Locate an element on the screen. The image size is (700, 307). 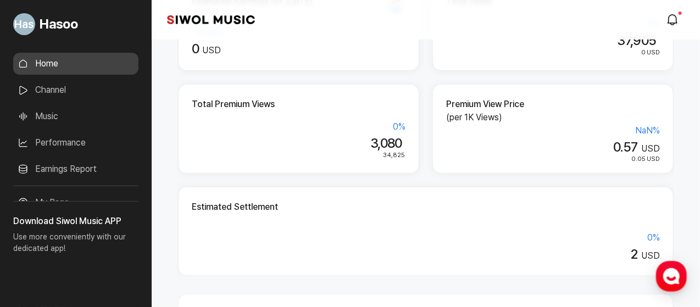
span: Home is located at coordinates (37, 237).